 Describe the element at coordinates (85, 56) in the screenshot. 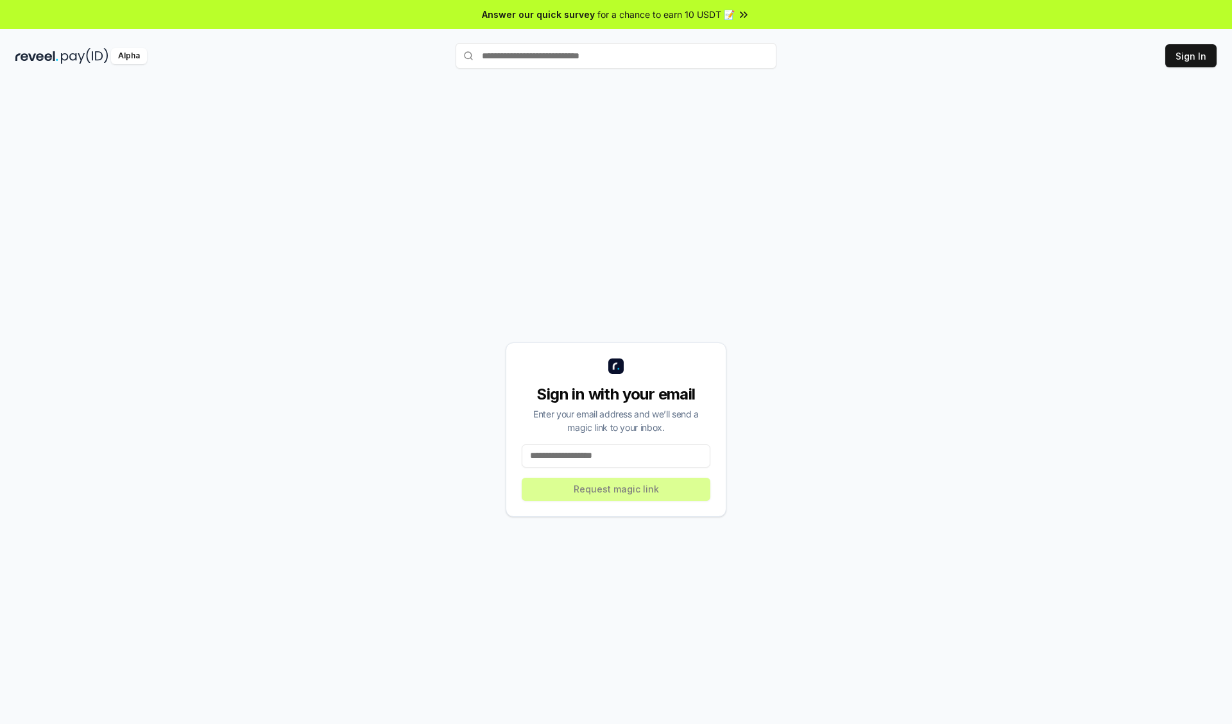

I see `img: pay_id` at that location.